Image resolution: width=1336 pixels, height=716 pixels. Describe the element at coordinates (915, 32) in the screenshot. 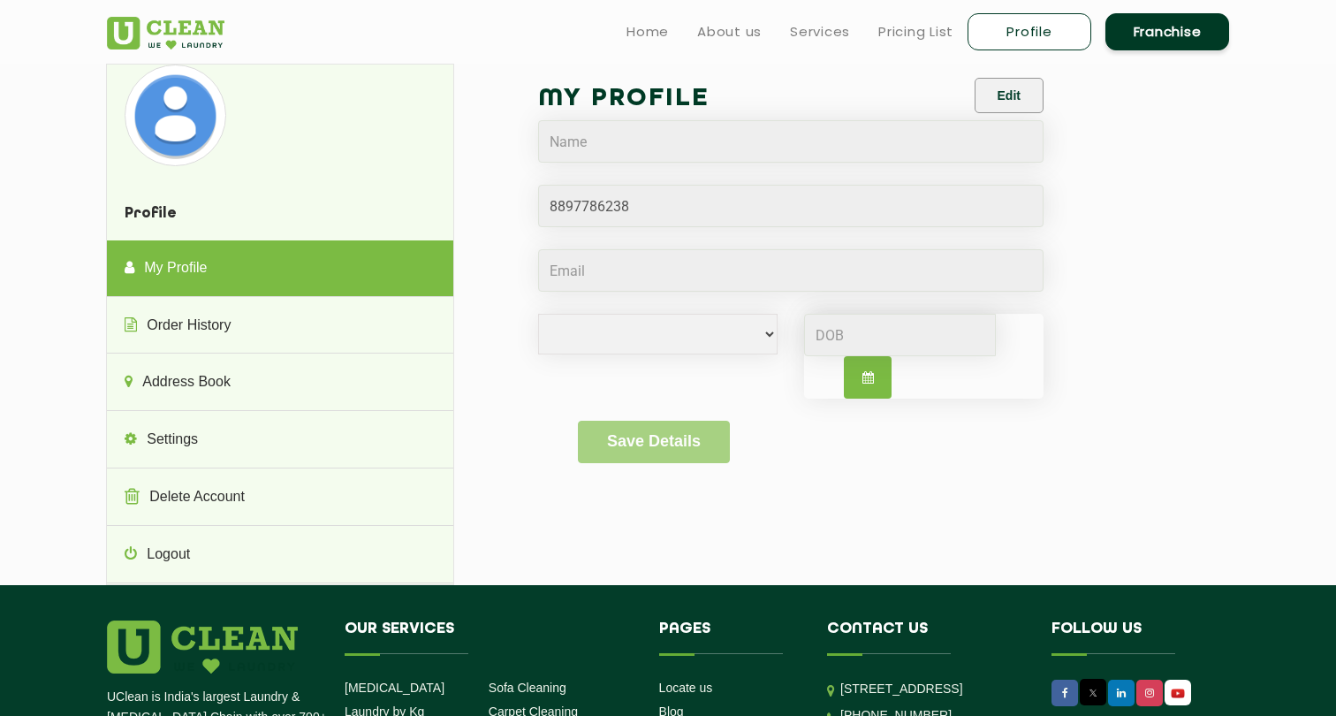

I see `a: Pricing List` at that location.